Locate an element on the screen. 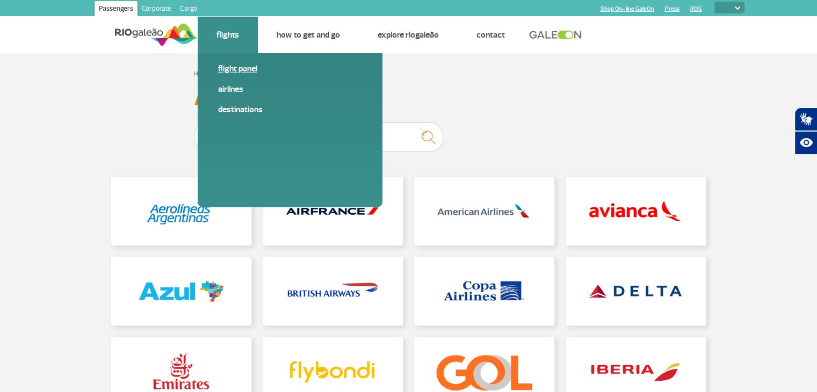 The height and width of the screenshot is (392, 817). a: RQS is located at coordinates (696, 9).